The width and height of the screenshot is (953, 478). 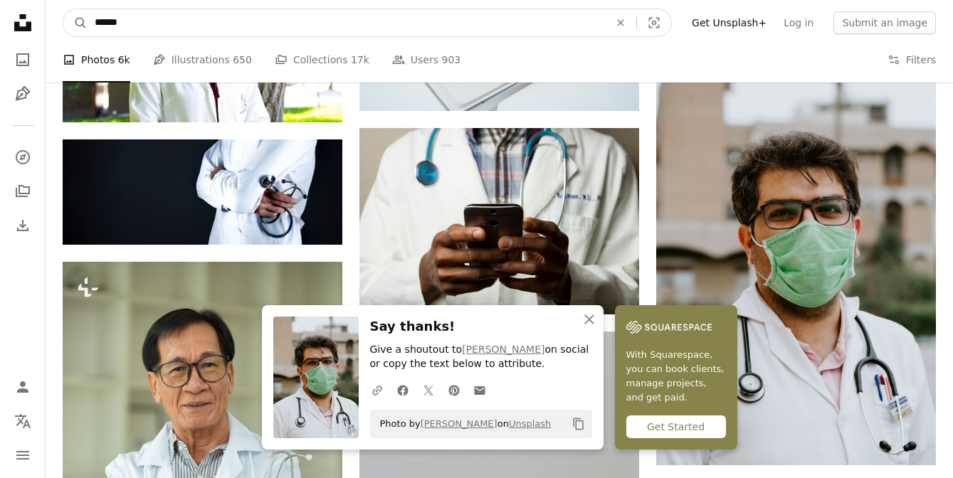 What do you see at coordinates (23, 226) in the screenshot?
I see `a: Download History` at bounding box center [23, 226].